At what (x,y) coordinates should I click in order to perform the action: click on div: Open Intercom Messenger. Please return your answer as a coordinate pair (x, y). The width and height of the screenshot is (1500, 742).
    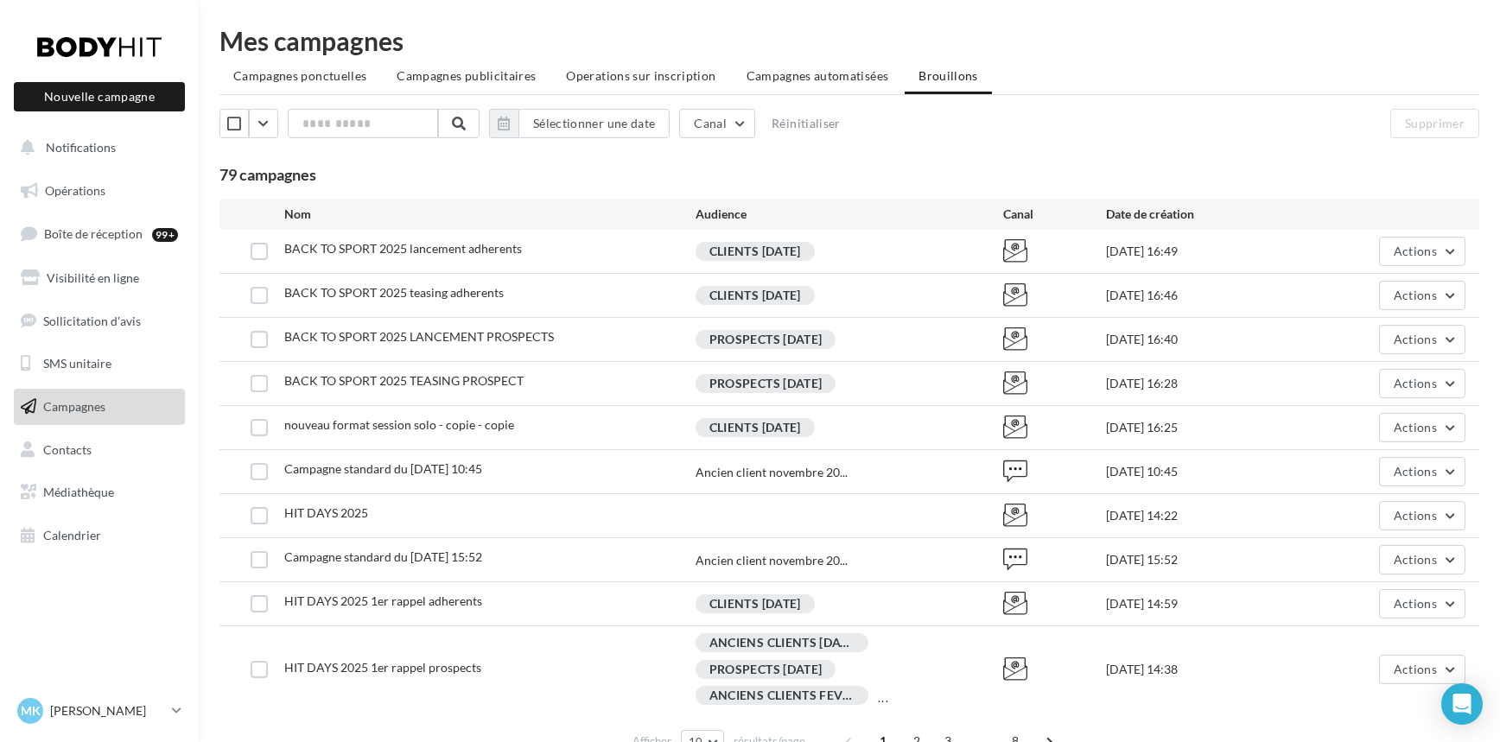
    Looking at the image, I should click on (1462, 704).